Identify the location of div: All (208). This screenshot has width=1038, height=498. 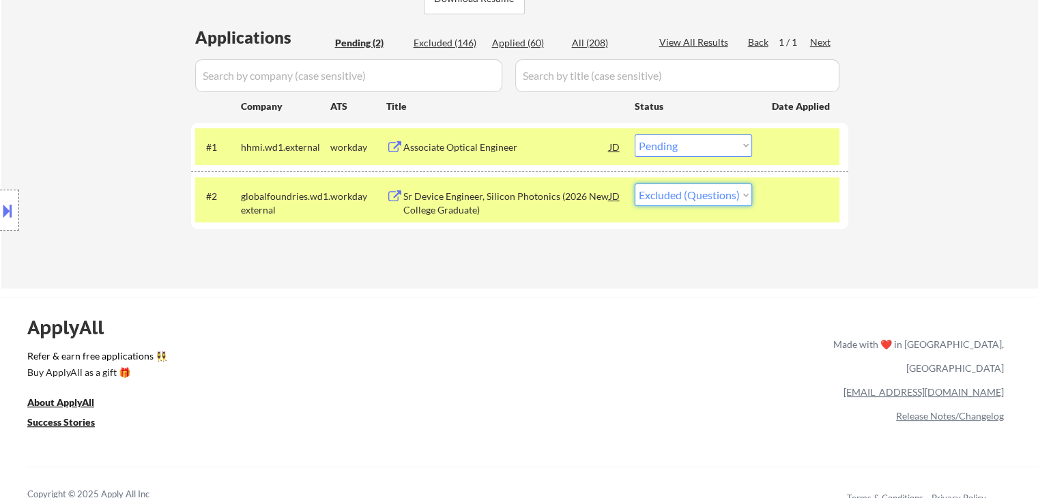
(606, 43).